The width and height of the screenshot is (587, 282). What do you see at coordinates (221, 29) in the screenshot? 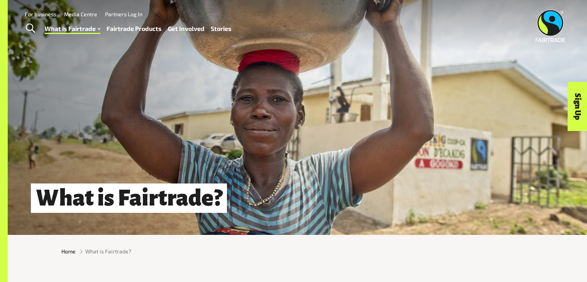
I see `a: Stories` at bounding box center [221, 29].